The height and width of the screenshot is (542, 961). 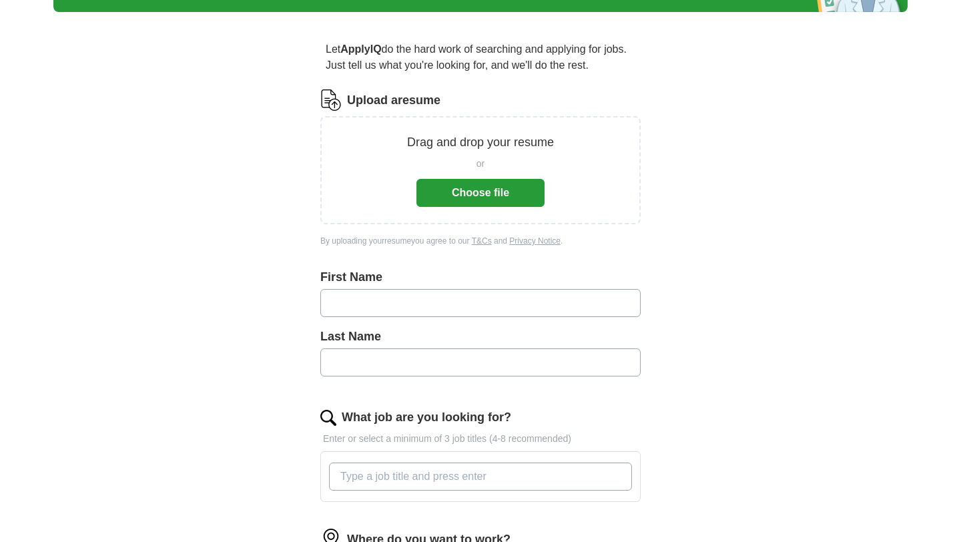 What do you see at coordinates (360, 49) in the screenshot?
I see `strong: ApplyIQ` at bounding box center [360, 49].